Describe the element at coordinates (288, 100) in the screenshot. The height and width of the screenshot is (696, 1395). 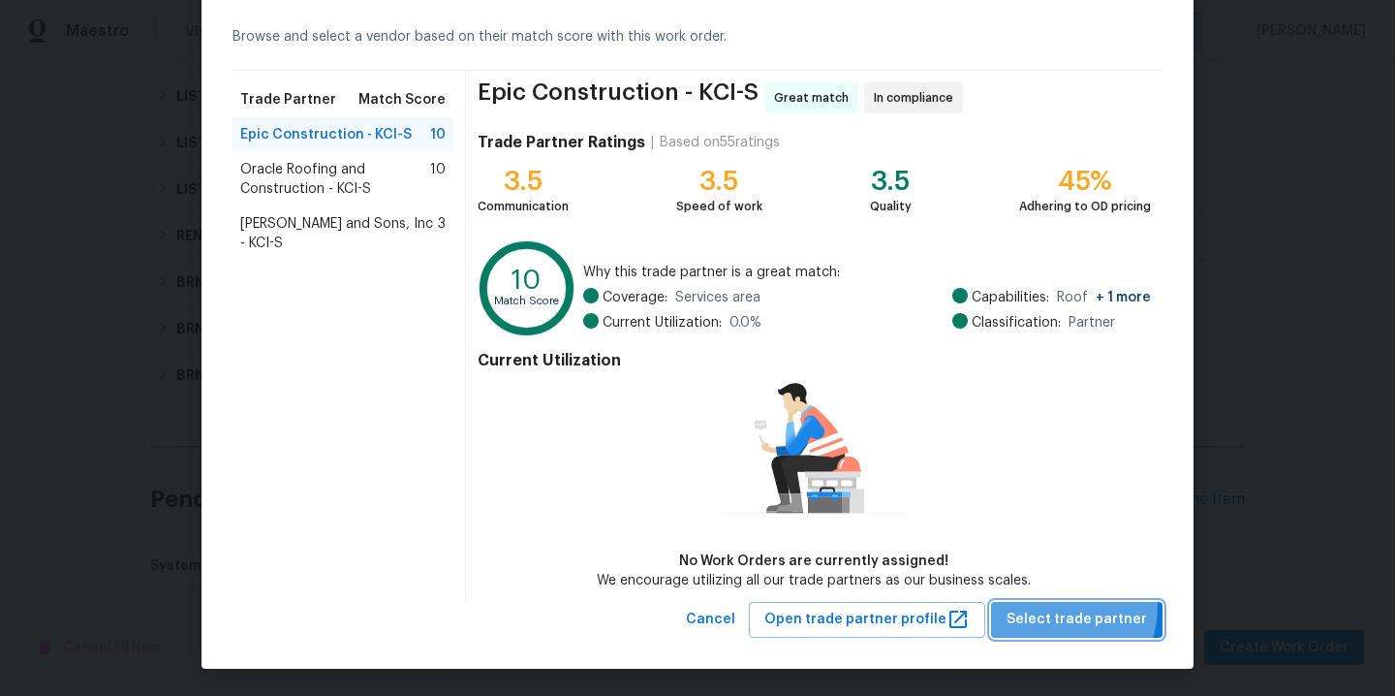
I see `span: Trade Partner` at that location.